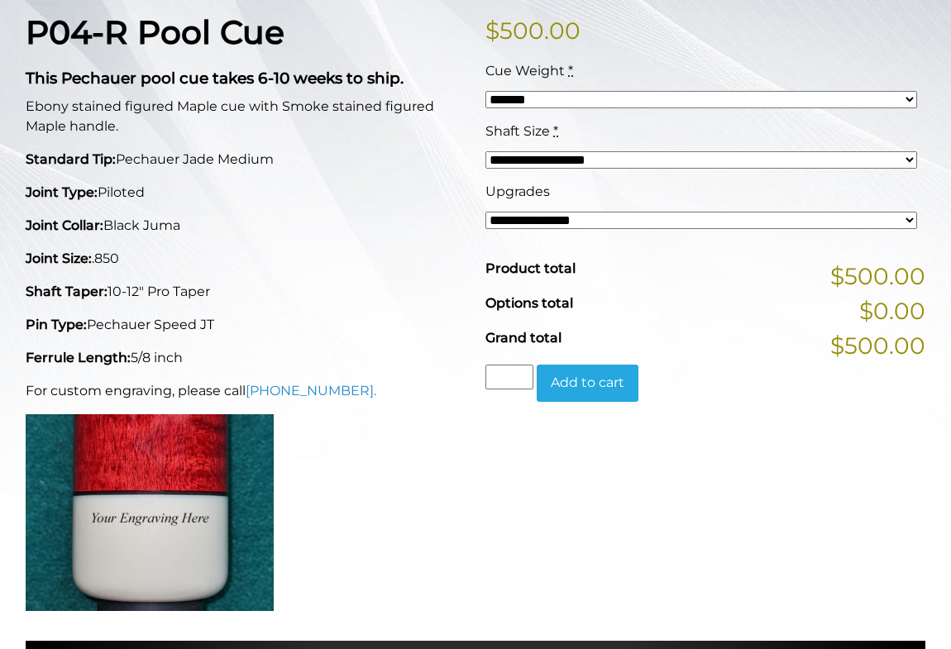 The height and width of the screenshot is (649, 951). Describe the element at coordinates (509, 377) in the screenshot. I see `input: Product quantity` at that location.